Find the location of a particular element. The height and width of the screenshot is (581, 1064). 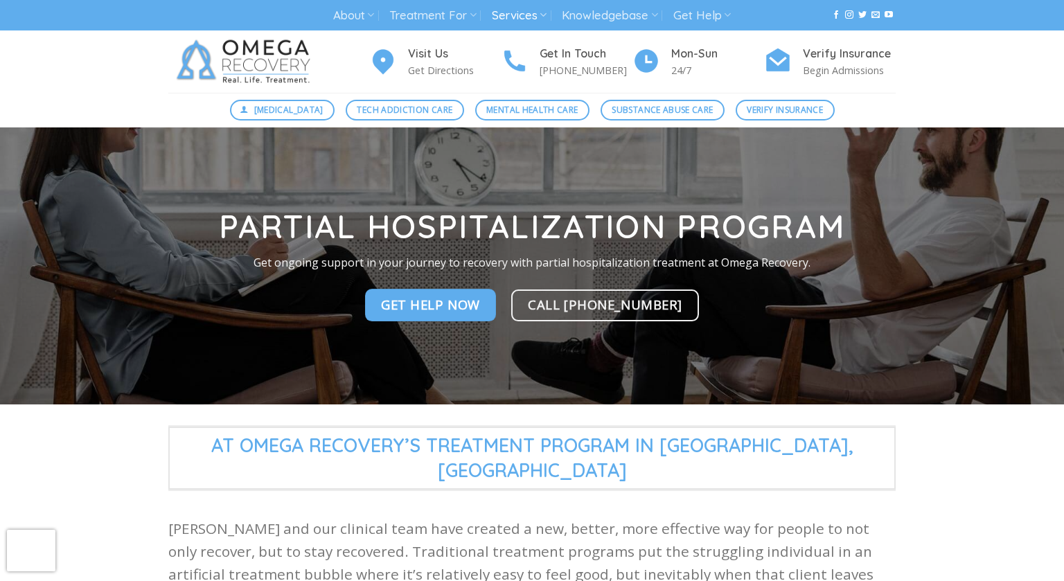

p: Get ongoing support in your journey to recovery with partial hospitalization treatment at Omega R... is located at coordinates (532, 263).